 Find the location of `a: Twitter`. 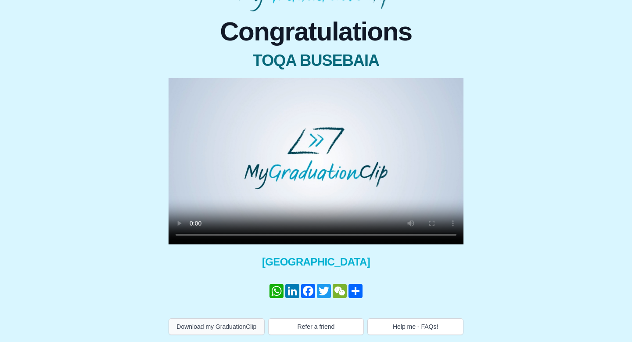

a: Twitter is located at coordinates (324, 291).